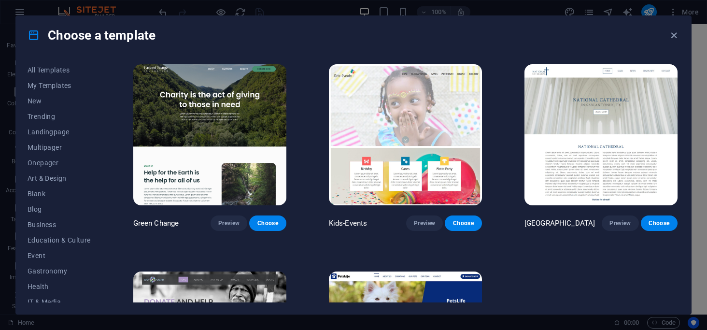 Image resolution: width=707 pixels, height=330 pixels. What do you see at coordinates (59, 101) in the screenshot?
I see `button: New` at bounding box center [59, 101].